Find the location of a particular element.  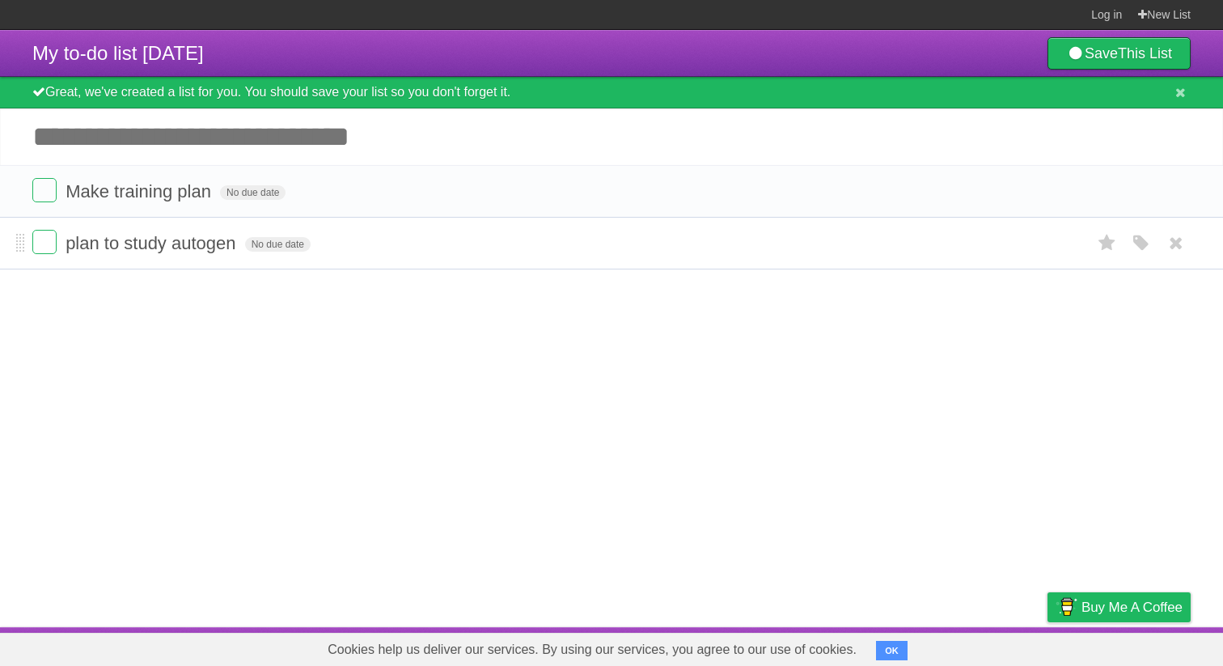

a: Terms is located at coordinates (989, 646).